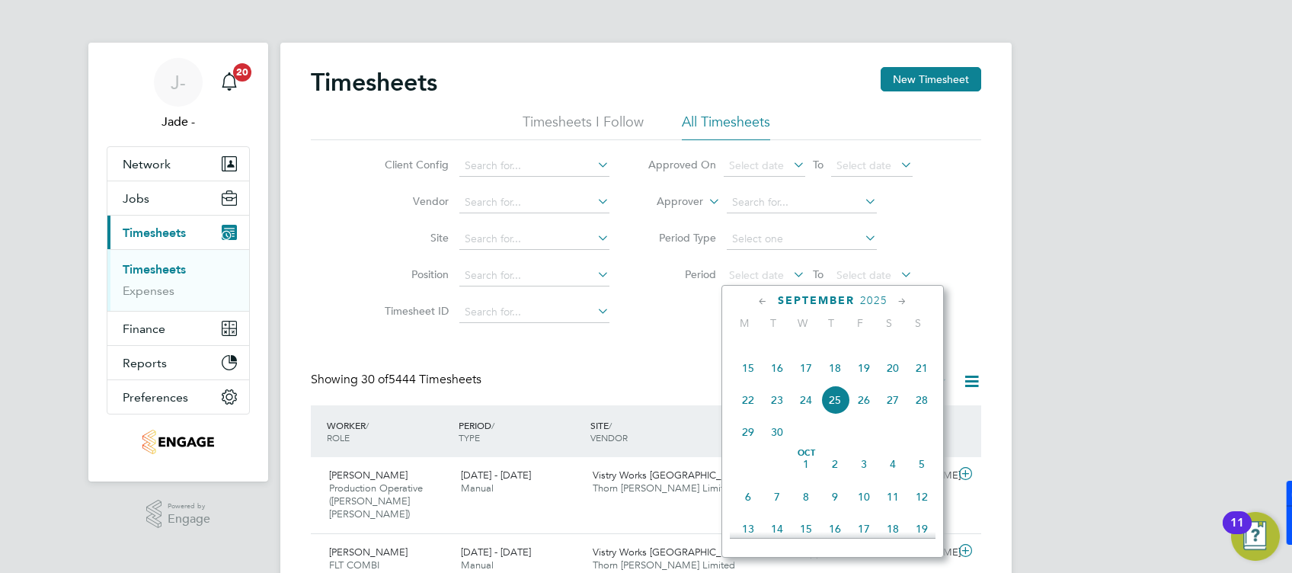  I want to click on span: 28, so click(922, 400).